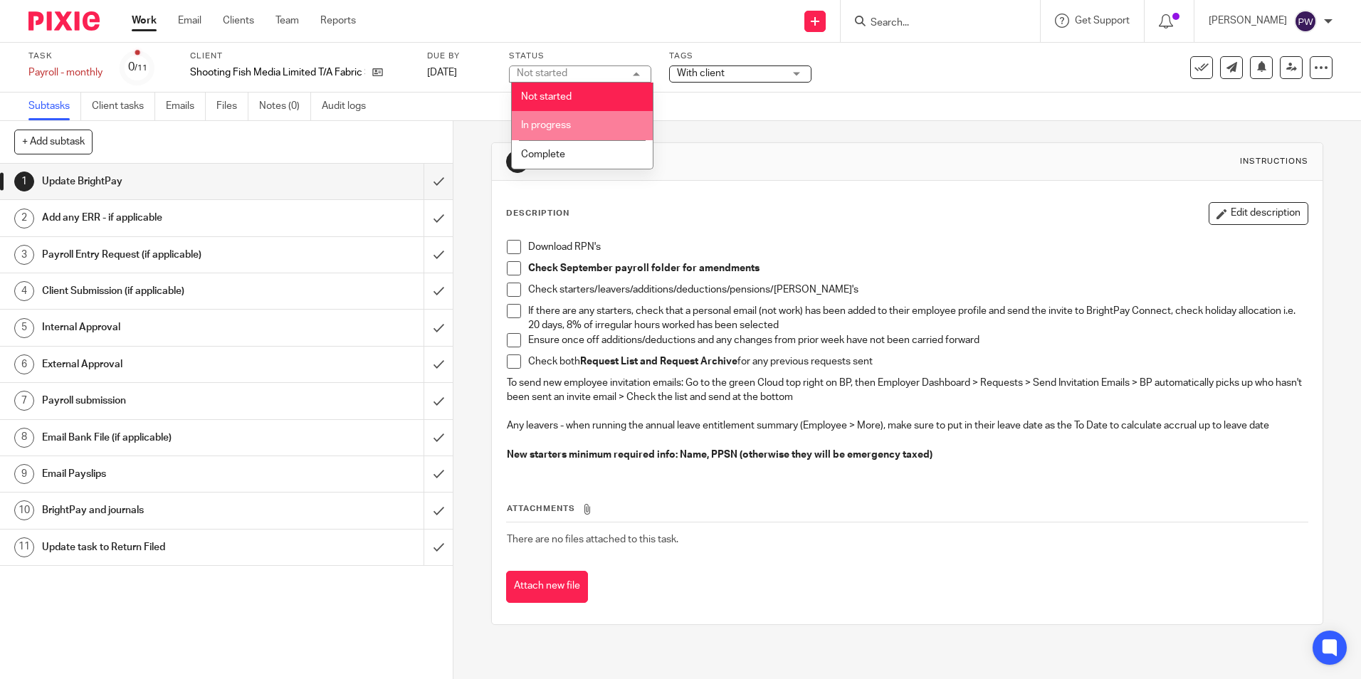  What do you see at coordinates (700, 73) in the screenshot?
I see `span: With client` at bounding box center [700, 73].